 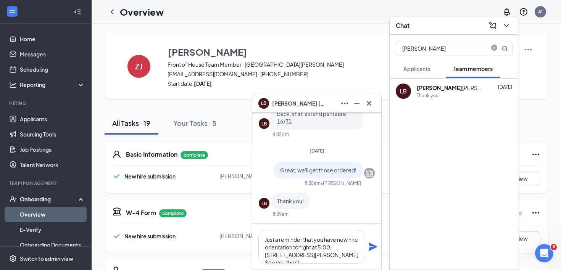 I want to click on a: Applicants, so click(x=52, y=119).